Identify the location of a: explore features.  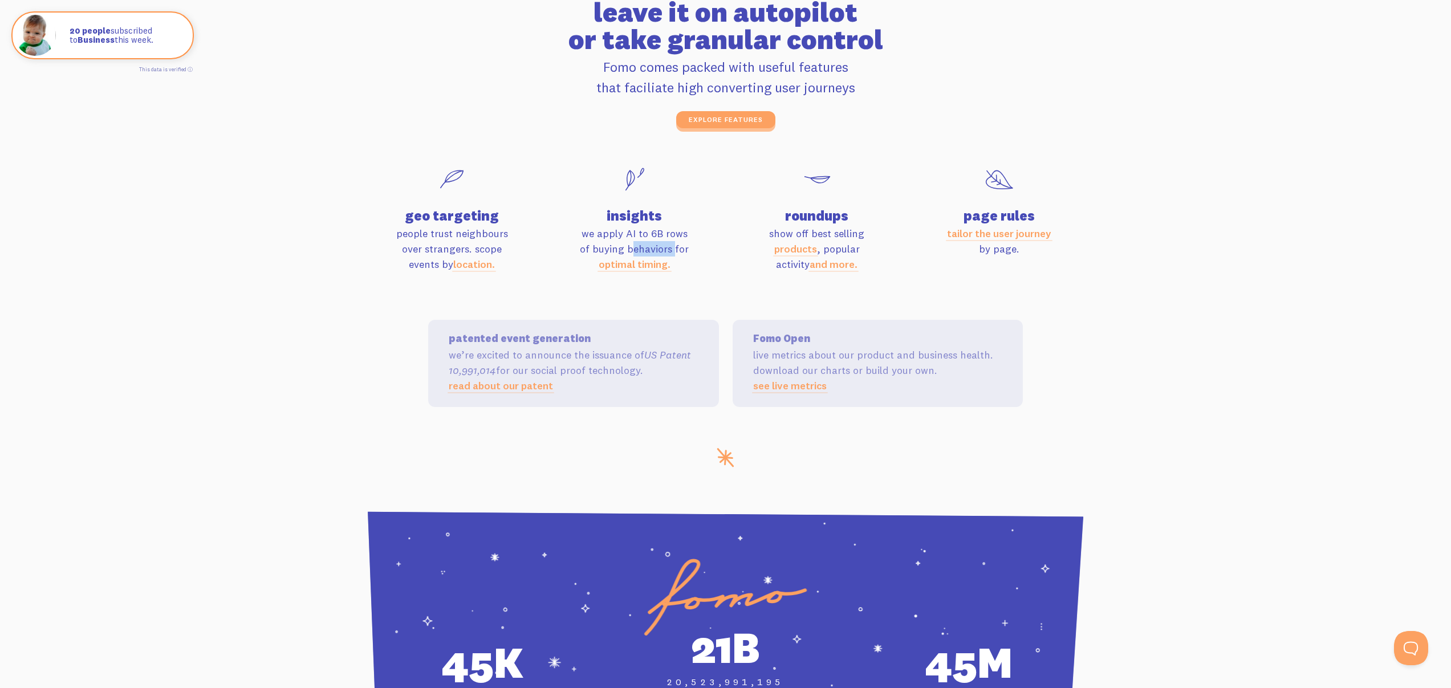
(726, 120).